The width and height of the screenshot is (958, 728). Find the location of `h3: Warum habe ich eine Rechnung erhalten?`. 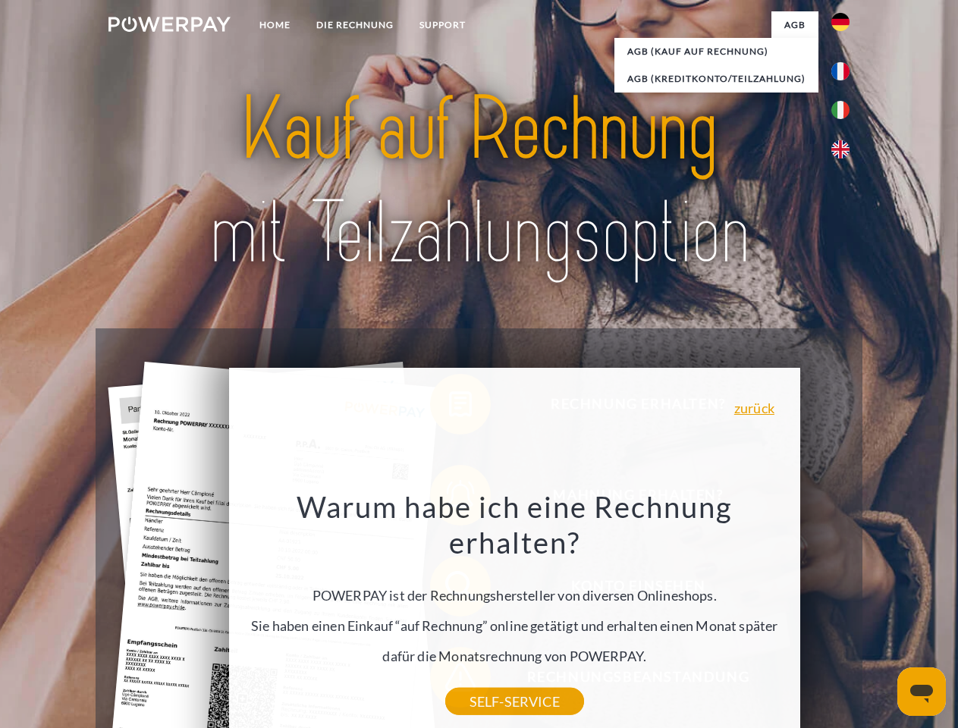

h3: Warum habe ich eine Rechnung erhalten? is located at coordinates (514, 525).